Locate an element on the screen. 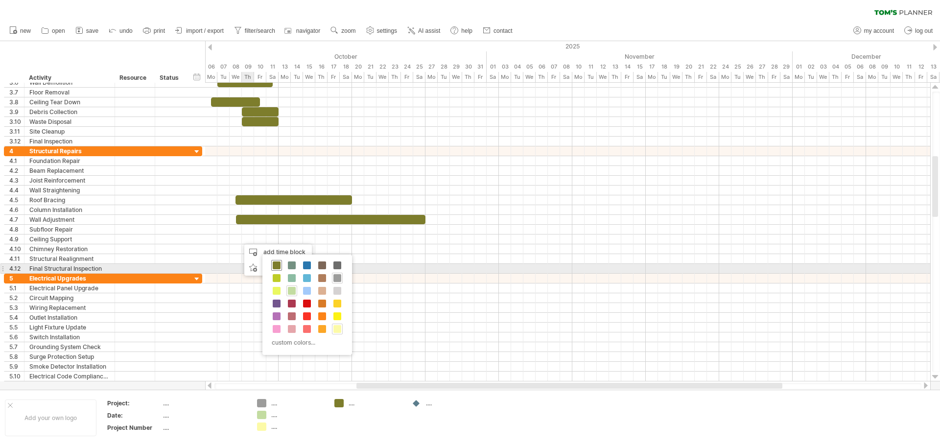 Image resolution: width=940 pixels, height=446 pixels. div: Wednesday, 19 November 2025 is located at coordinates (676, 77).